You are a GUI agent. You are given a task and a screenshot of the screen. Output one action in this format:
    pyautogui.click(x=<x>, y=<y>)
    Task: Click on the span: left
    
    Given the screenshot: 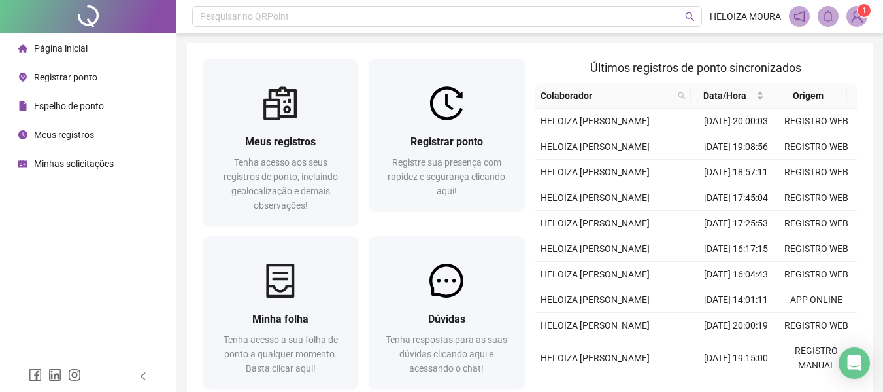 What is the action you would take?
    pyautogui.click(x=143, y=376)
    